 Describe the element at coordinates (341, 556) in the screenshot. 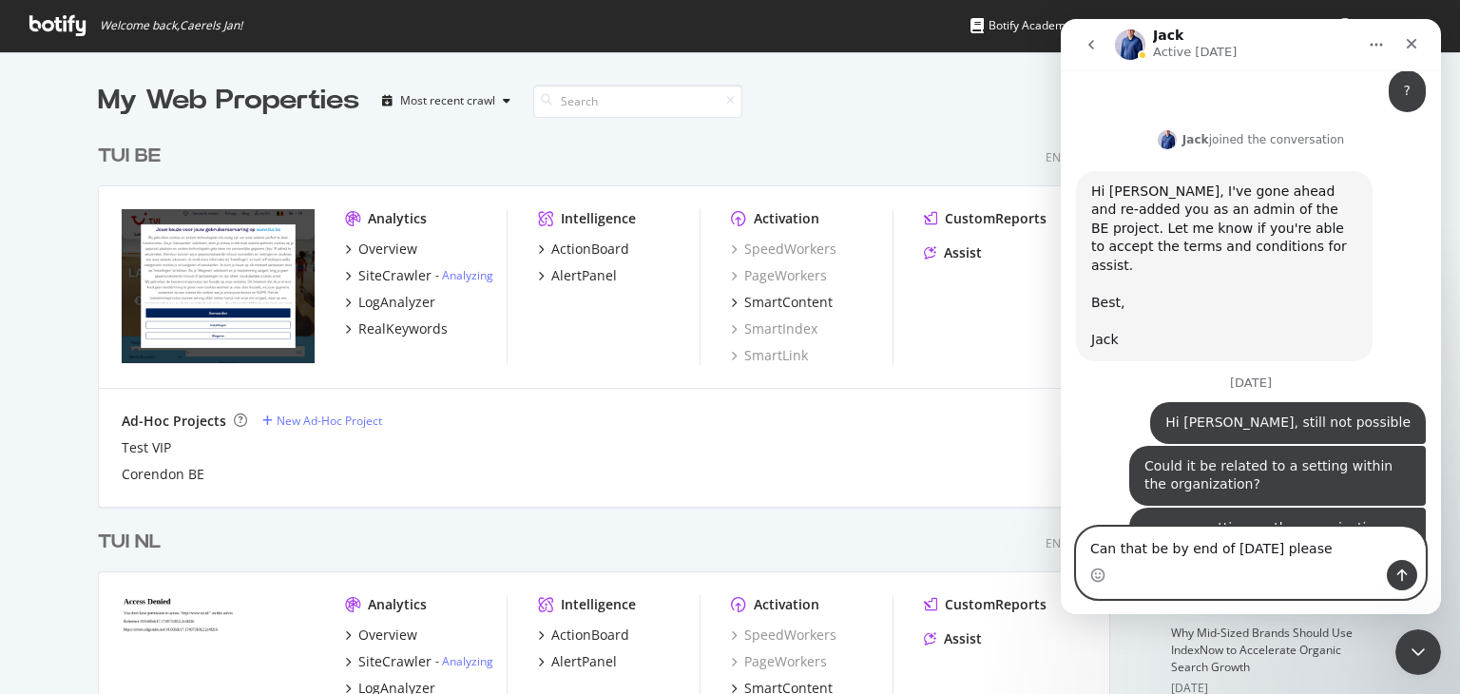

I see `button: Send a message…` at that location.